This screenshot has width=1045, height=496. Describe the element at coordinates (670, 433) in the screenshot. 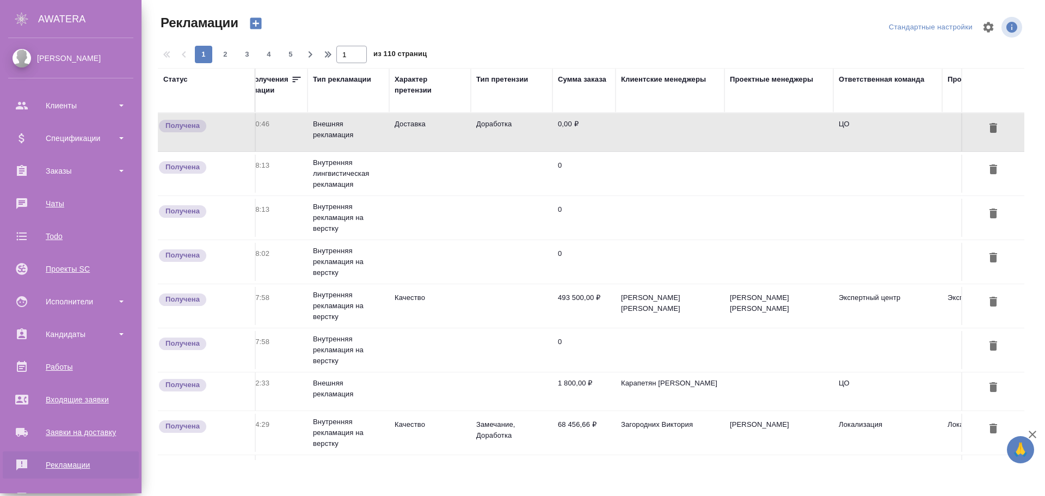

I see `td: Загородних Виктория` at that location.